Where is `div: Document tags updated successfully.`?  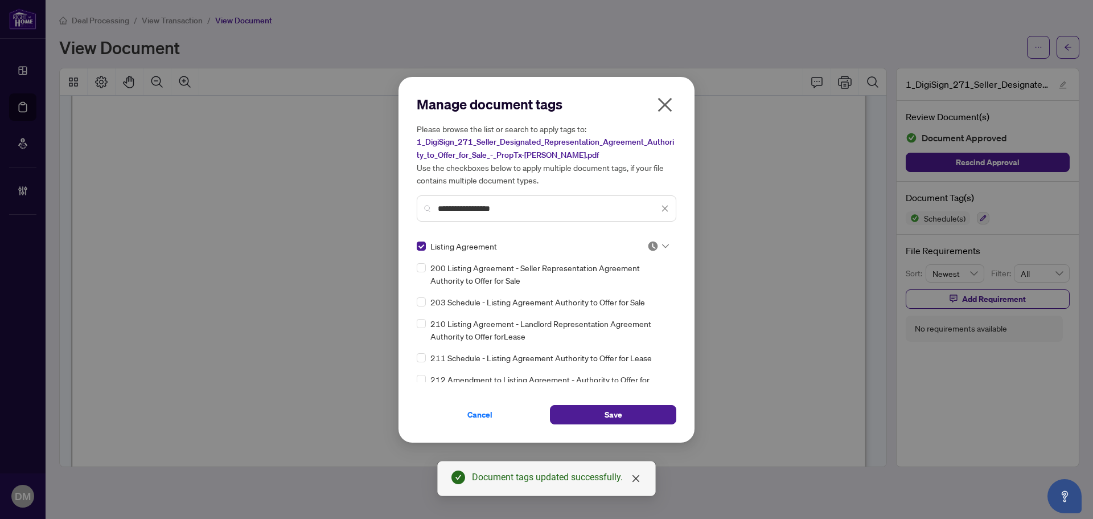 div: Document tags updated successfully. is located at coordinates (557, 477).